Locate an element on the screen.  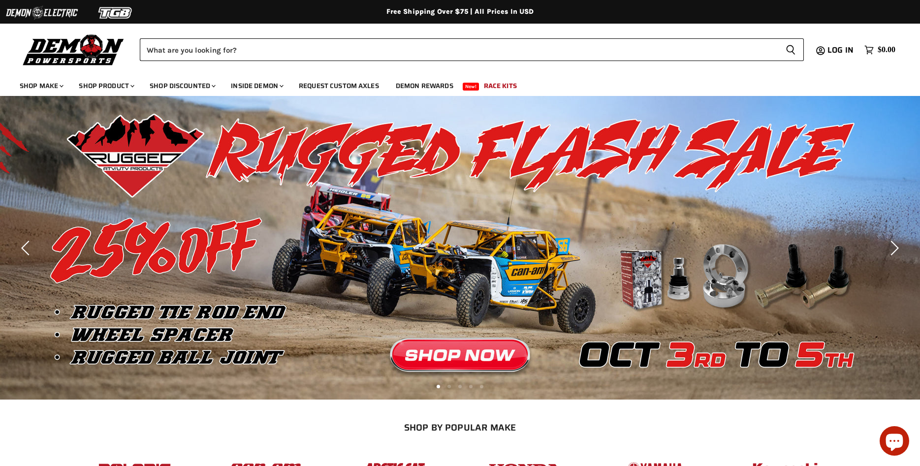
li: Page dot 5 is located at coordinates (481, 386).